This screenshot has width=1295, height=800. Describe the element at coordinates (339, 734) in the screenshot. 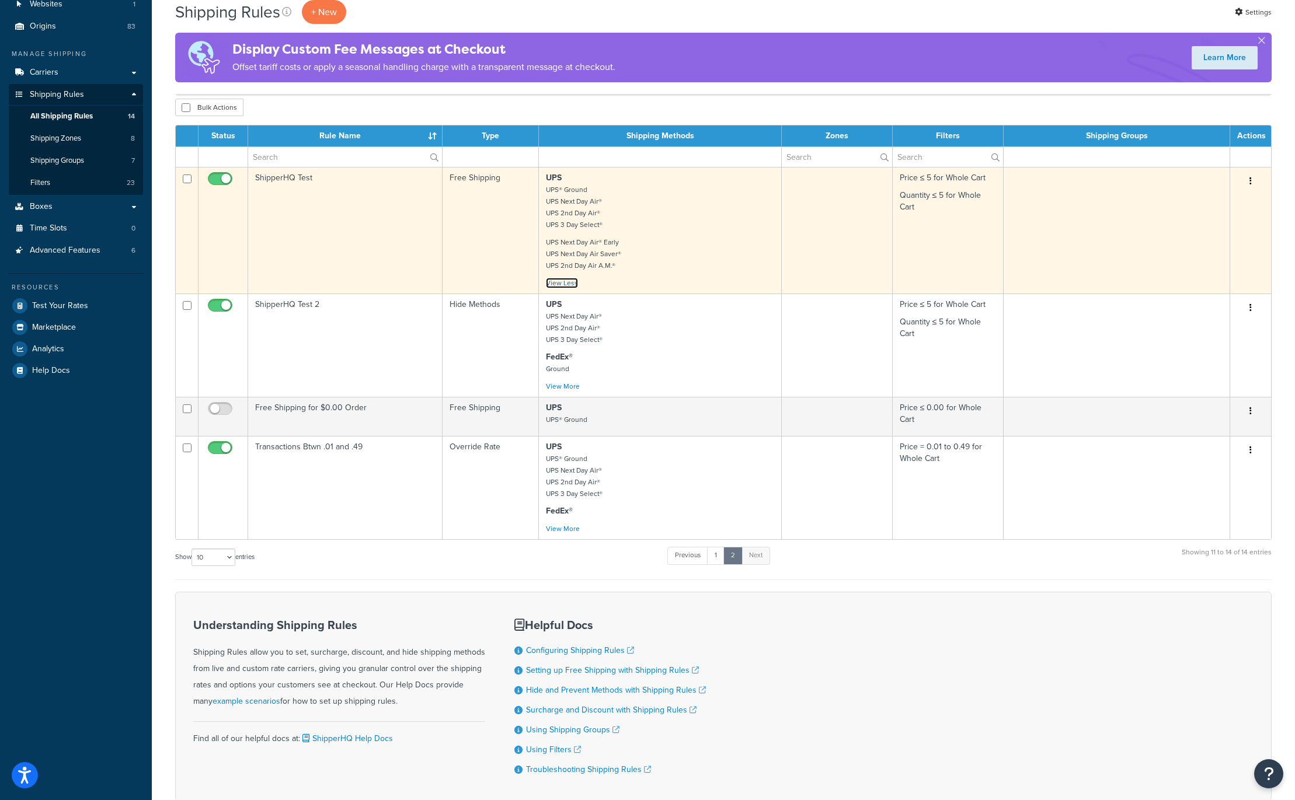

I see `div: Find all of our helpful docs at:` at that location.